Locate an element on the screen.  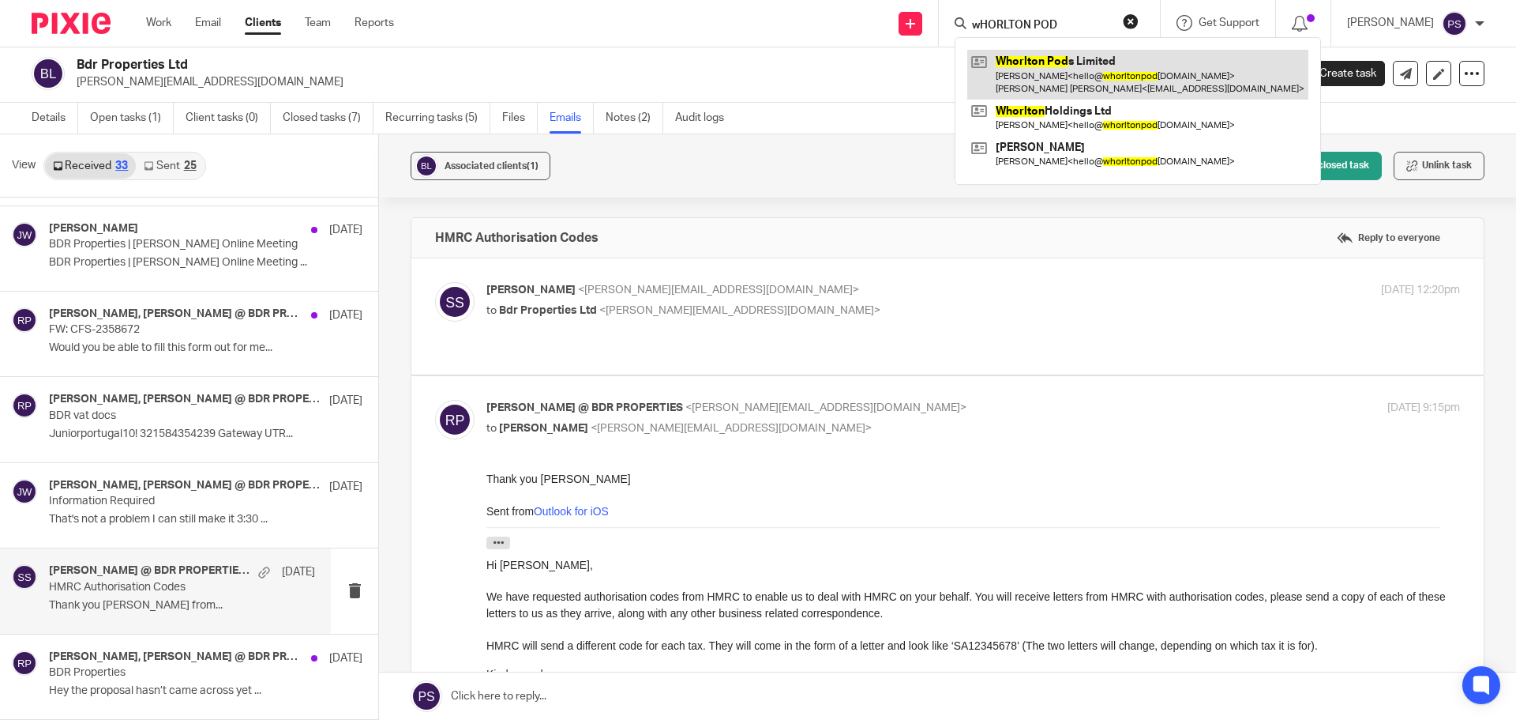
h2: Bdr Properties Ltd is located at coordinates (554, 65).